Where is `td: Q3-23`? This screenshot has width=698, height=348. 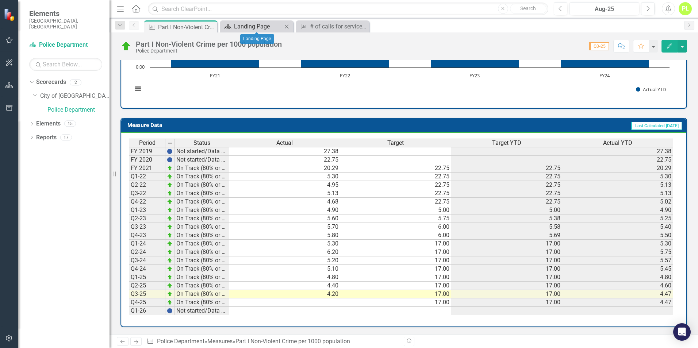 td: Q3-23 is located at coordinates (147, 227).